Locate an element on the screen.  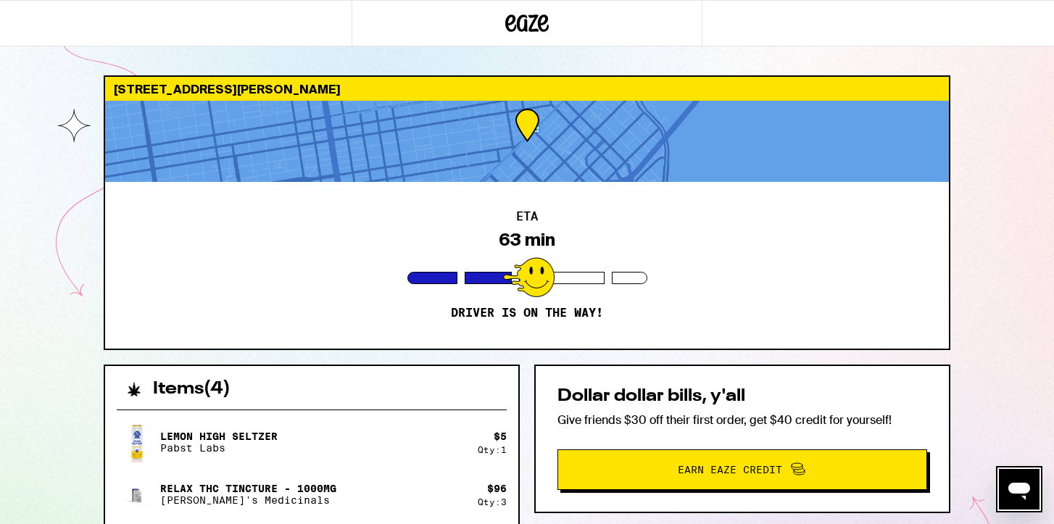
p: Relax THC Tincture - 1000mg is located at coordinates (248, 488).